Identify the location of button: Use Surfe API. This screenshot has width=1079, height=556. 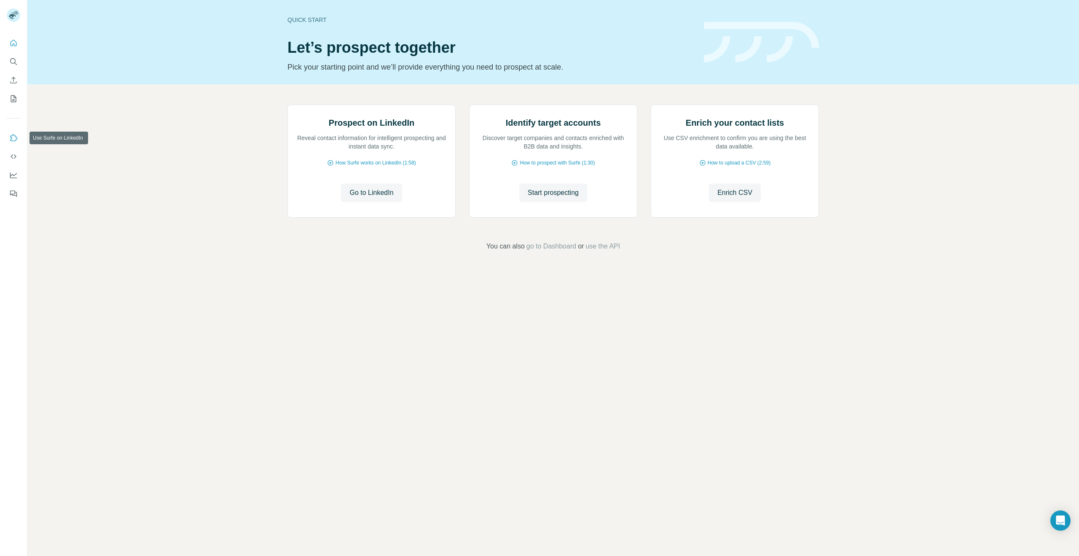
(13, 156).